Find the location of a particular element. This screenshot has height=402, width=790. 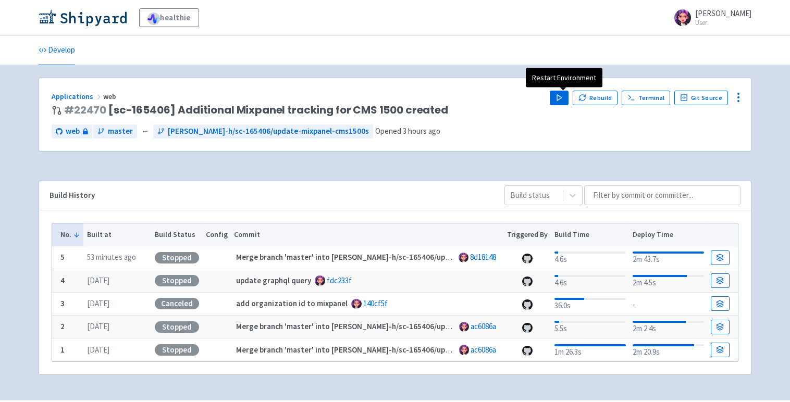

th: Built at is located at coordinates (117, 235).